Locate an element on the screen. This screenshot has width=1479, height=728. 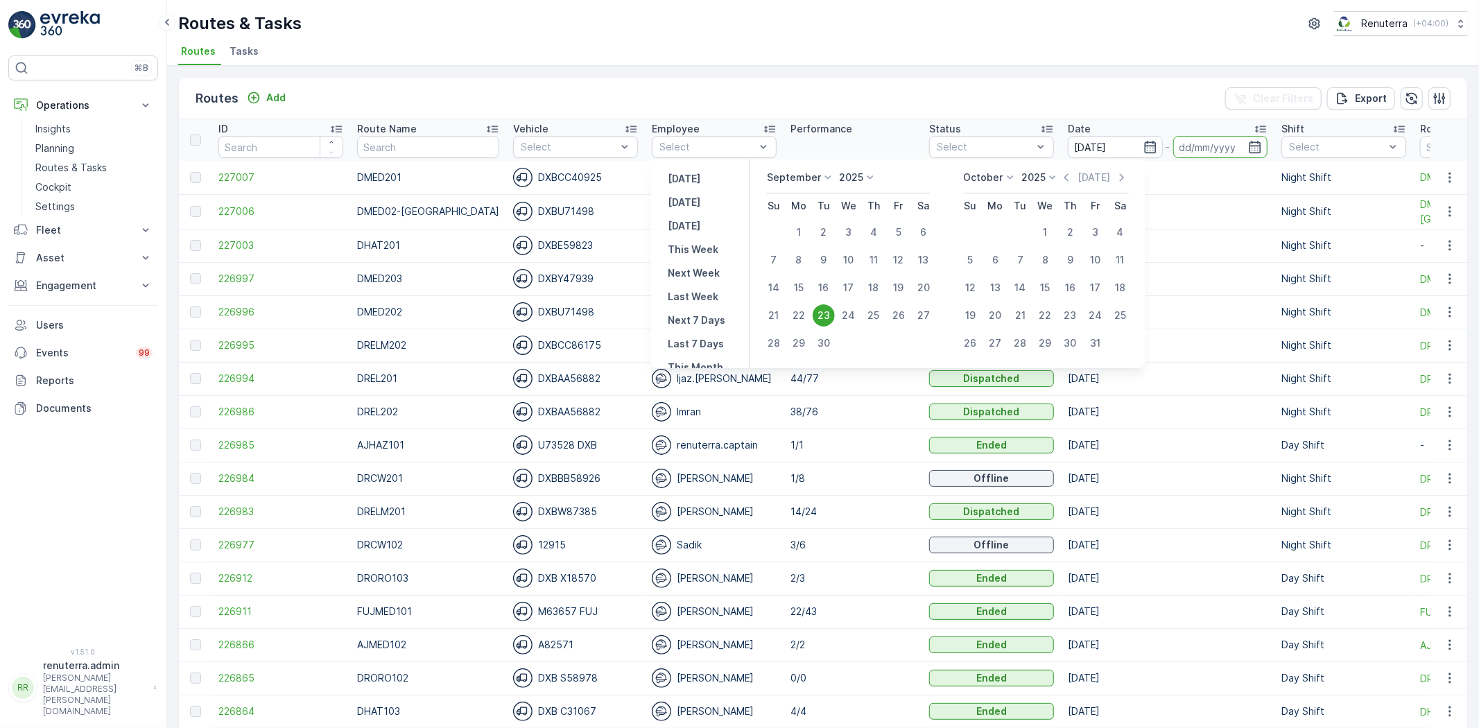
p: Offline is located at coordinates (992, 479).